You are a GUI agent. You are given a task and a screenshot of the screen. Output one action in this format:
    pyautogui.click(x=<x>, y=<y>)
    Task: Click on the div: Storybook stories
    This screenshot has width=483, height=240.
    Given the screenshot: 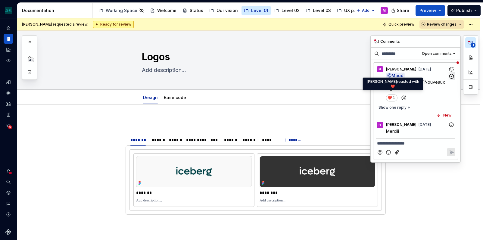 What is the action you would take?
    pyautogui.click(x=8, y=115)
    